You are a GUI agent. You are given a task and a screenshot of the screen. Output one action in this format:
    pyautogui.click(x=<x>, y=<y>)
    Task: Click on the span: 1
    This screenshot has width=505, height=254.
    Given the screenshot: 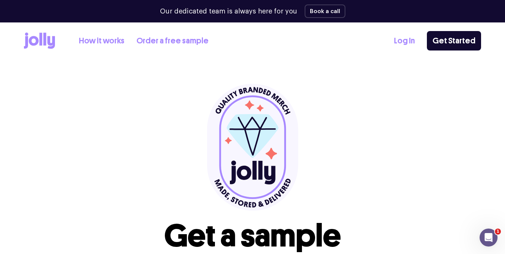 What is the action you would take?
    pyautogui.click(x=498, y=231)
    